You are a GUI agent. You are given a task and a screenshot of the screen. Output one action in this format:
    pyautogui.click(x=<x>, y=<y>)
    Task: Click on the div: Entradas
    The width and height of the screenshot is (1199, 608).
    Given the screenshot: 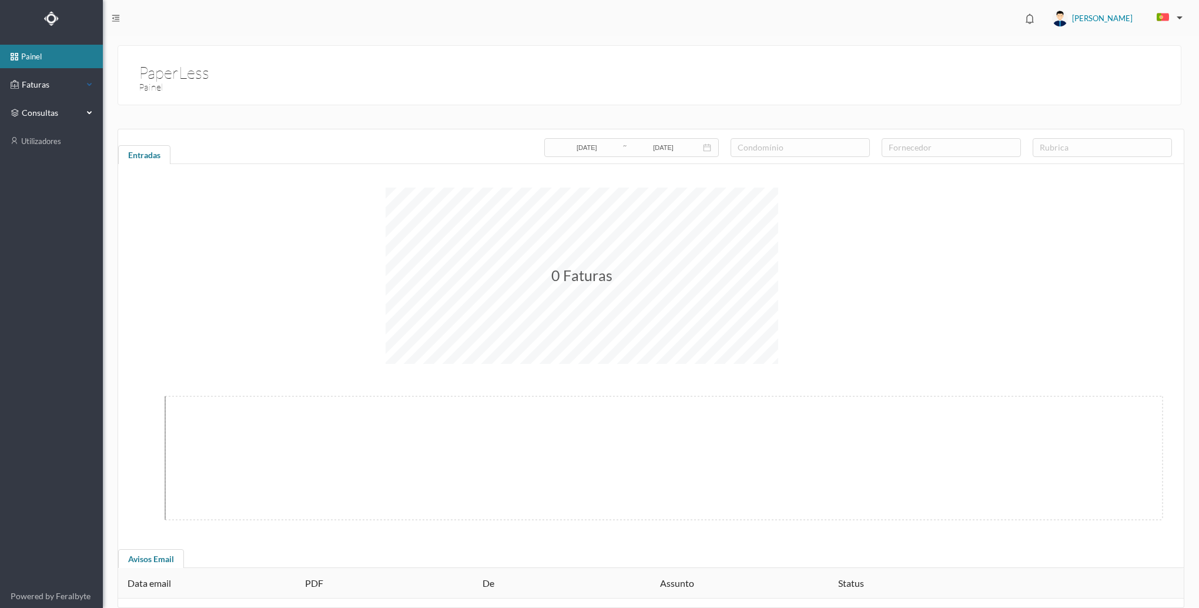 What is the action you would take?
    pyautogui.click(x=144, y=157)
    